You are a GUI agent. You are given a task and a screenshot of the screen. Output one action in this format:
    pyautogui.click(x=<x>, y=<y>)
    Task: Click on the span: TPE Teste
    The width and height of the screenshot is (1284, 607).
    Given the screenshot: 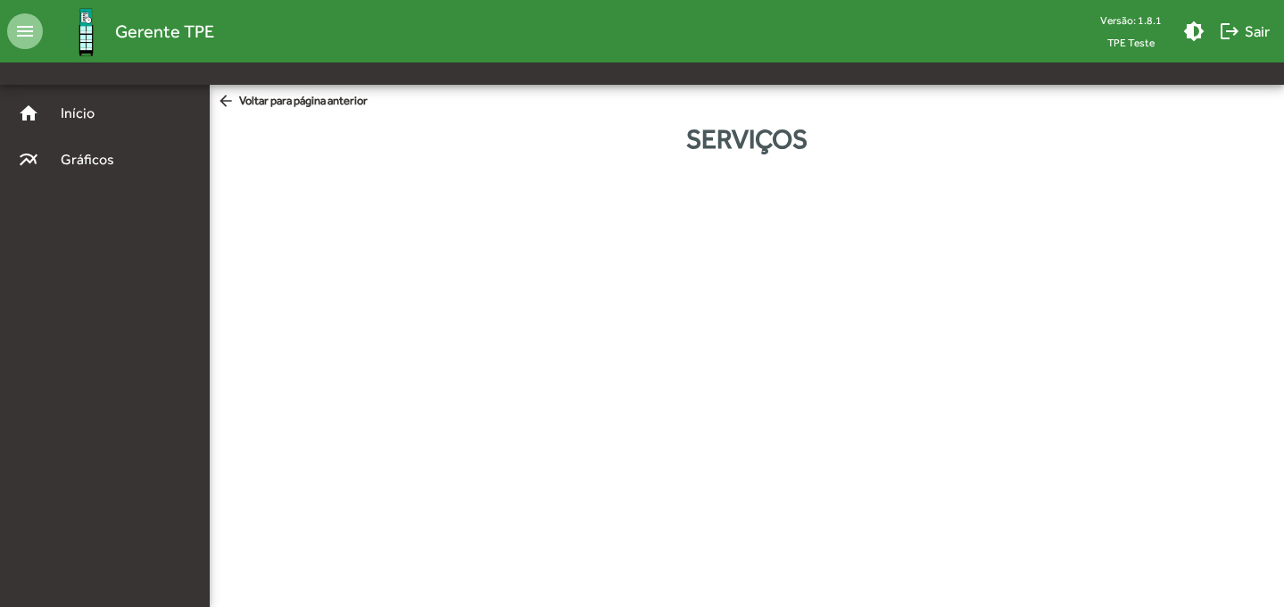 What is the action you would take?
    pyautogui.click(x=1131, y=42)
    